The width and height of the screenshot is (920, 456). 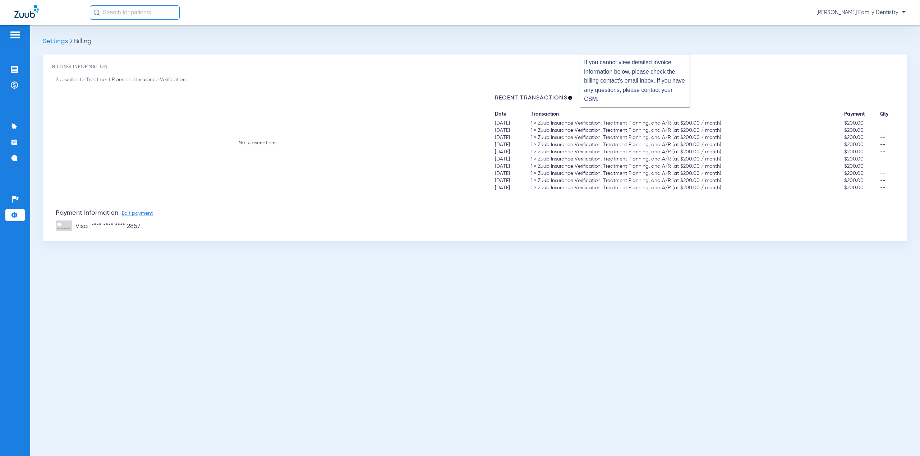 What do you see at coordinates (97, 13) in the screenshot?
I see `img: Search Icon` at bounding box center [97, 13].